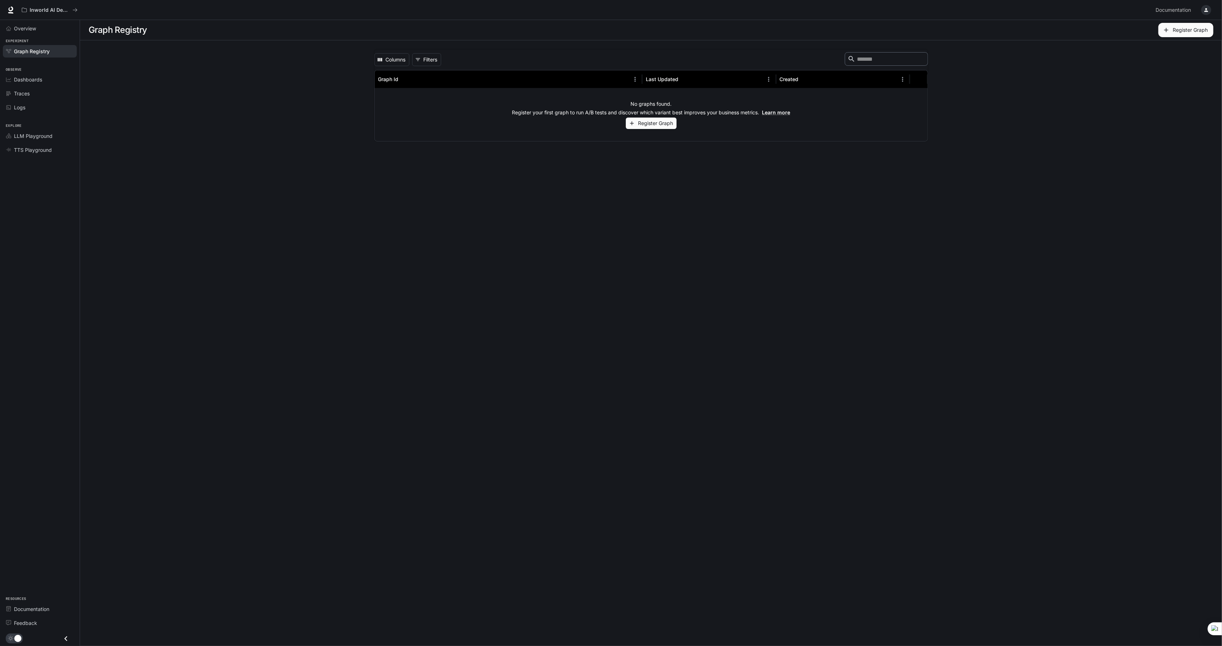  Describe the element at coordinates (651, 113) in the screenshot. I see `p: Register your first graph to run A/B tests and discover which variant best improves your business...` at that location.